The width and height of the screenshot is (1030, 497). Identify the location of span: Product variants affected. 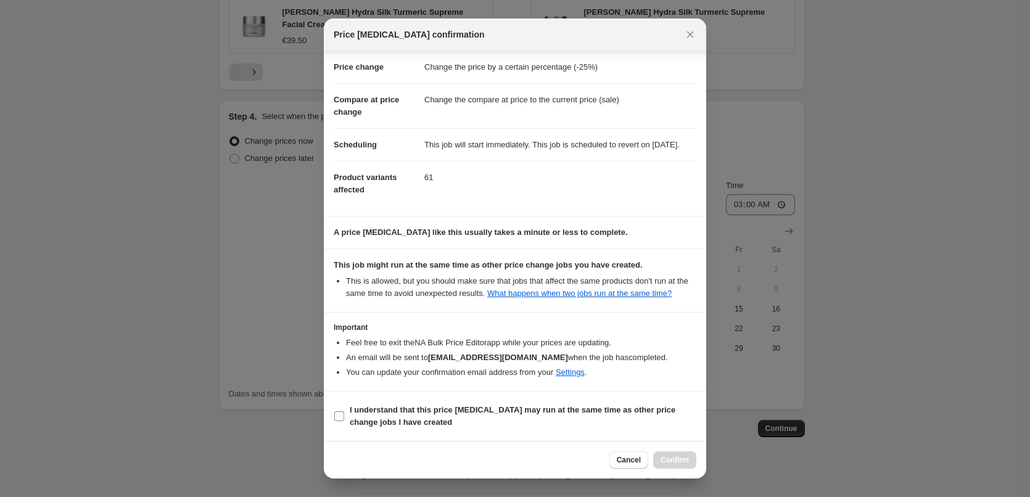
(365, 183).